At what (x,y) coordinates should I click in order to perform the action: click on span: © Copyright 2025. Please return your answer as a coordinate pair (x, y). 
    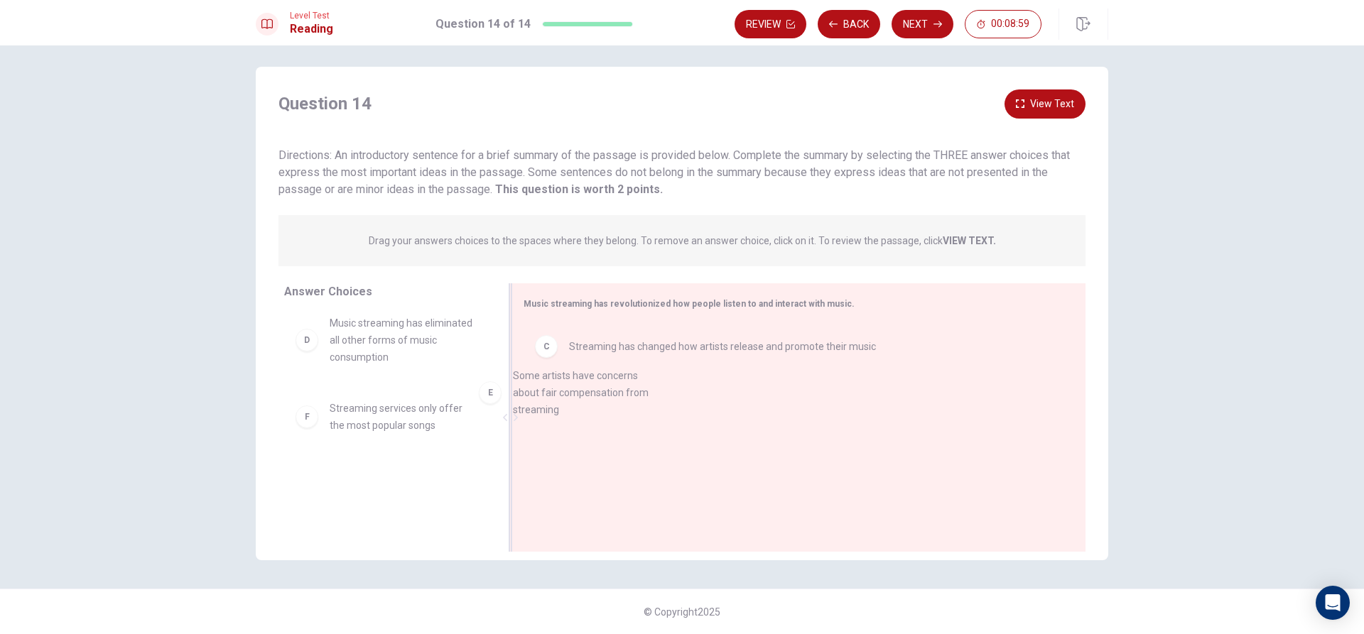
    Looking at the image, I should click on (682, 612).